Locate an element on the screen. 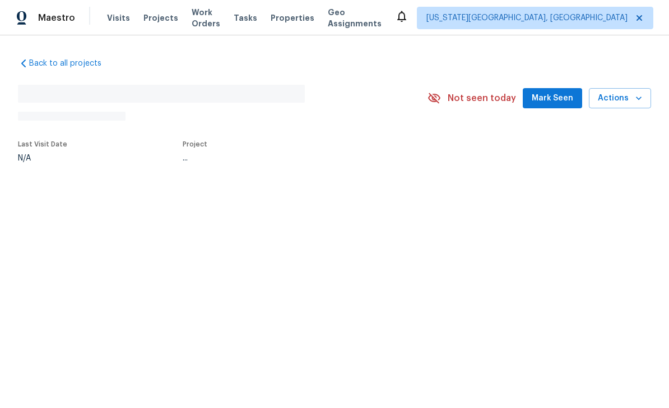  span: Geo Assignments is located at coordinates (355, 18).